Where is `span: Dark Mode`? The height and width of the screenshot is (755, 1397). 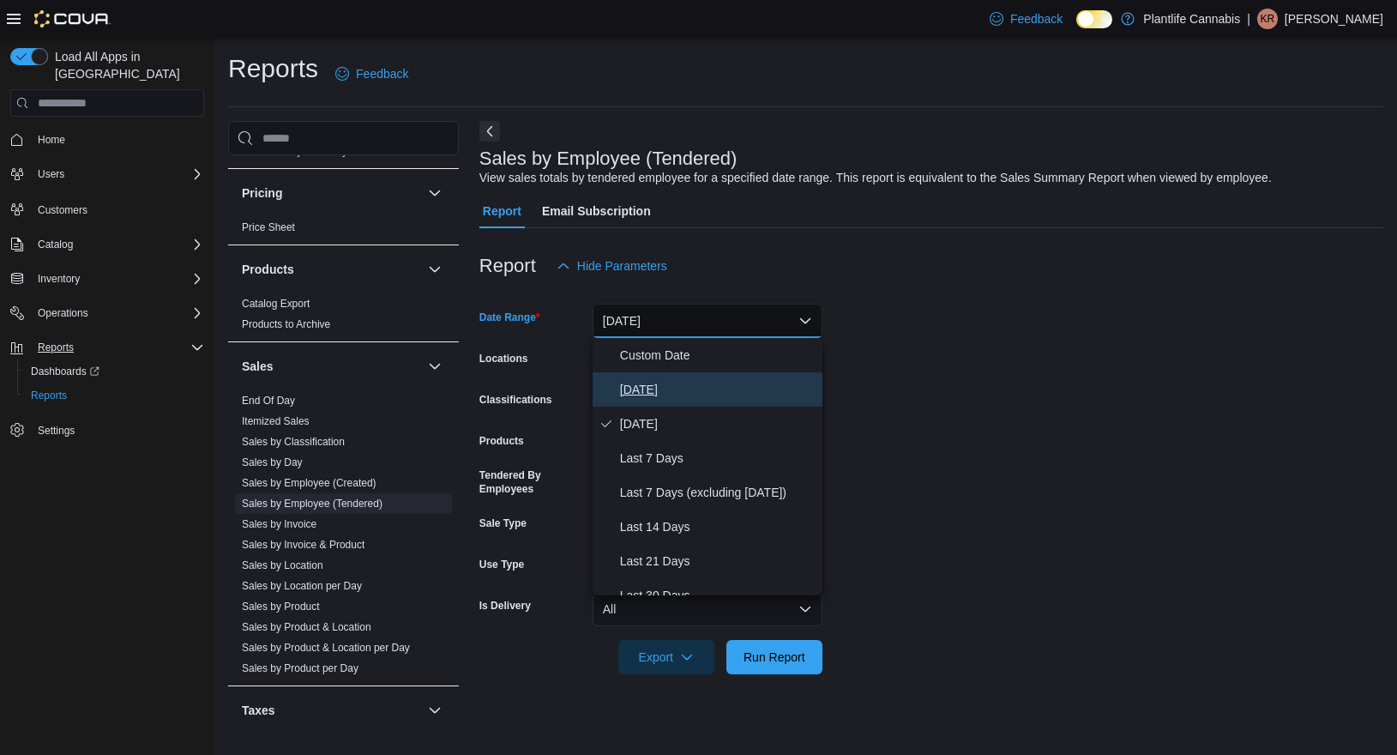
span: Dark Mode is located at coordinates (1076, 28).